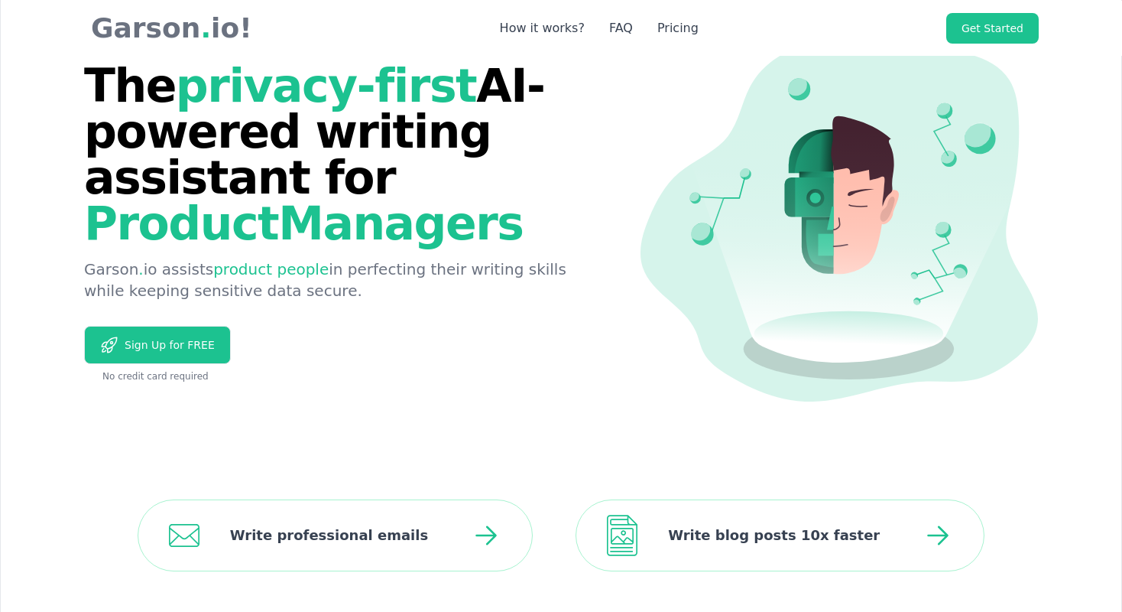 This screenshot has width=1122, height=612. Describe the element at coordinates (341, 280) in the screenshot. I see `p: Garson io assists in perfecting their writing skills while keeping sensitive data secure.` at that location.